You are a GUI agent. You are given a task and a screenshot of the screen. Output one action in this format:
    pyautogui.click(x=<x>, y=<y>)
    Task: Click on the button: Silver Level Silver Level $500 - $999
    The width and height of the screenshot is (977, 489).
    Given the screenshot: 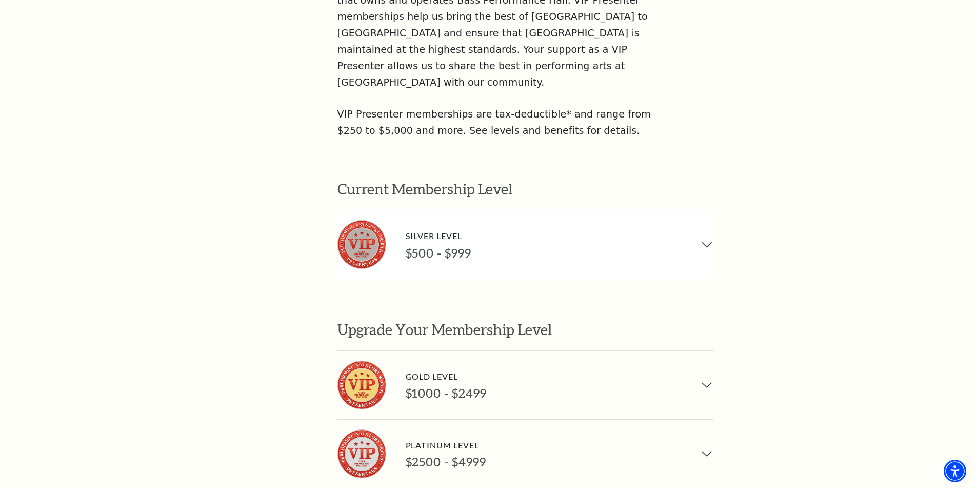 What is the action you would take?
    pyautogui.click(x=525, y=244)
    